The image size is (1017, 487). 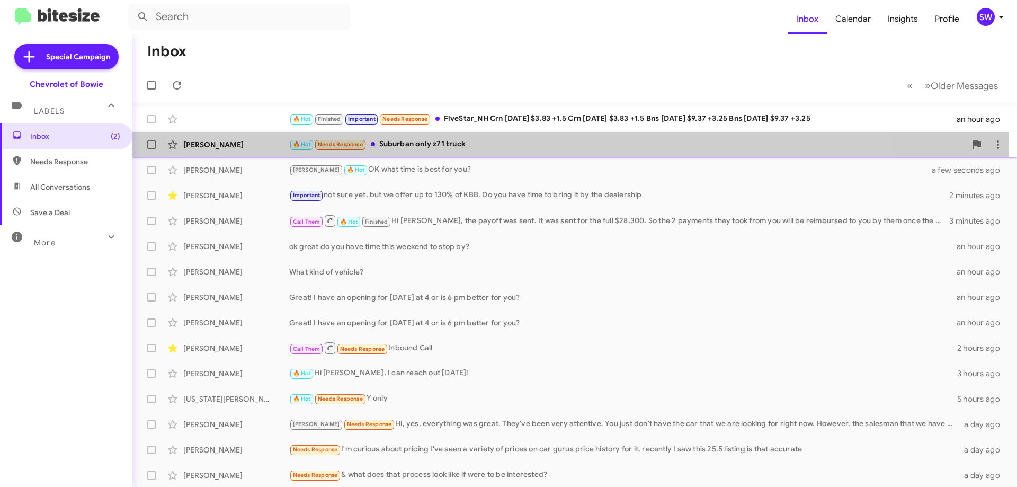 I want to click on div: 3 minutes ago, so click(x=979, y=221).